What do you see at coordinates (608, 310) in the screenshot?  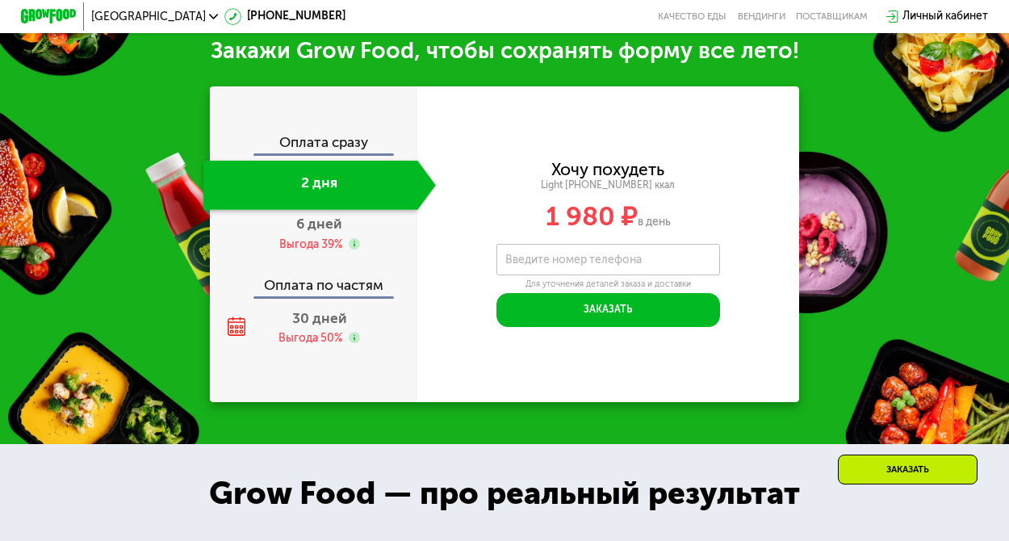 I see `button: Заказать` at bounding box center [608, 310].